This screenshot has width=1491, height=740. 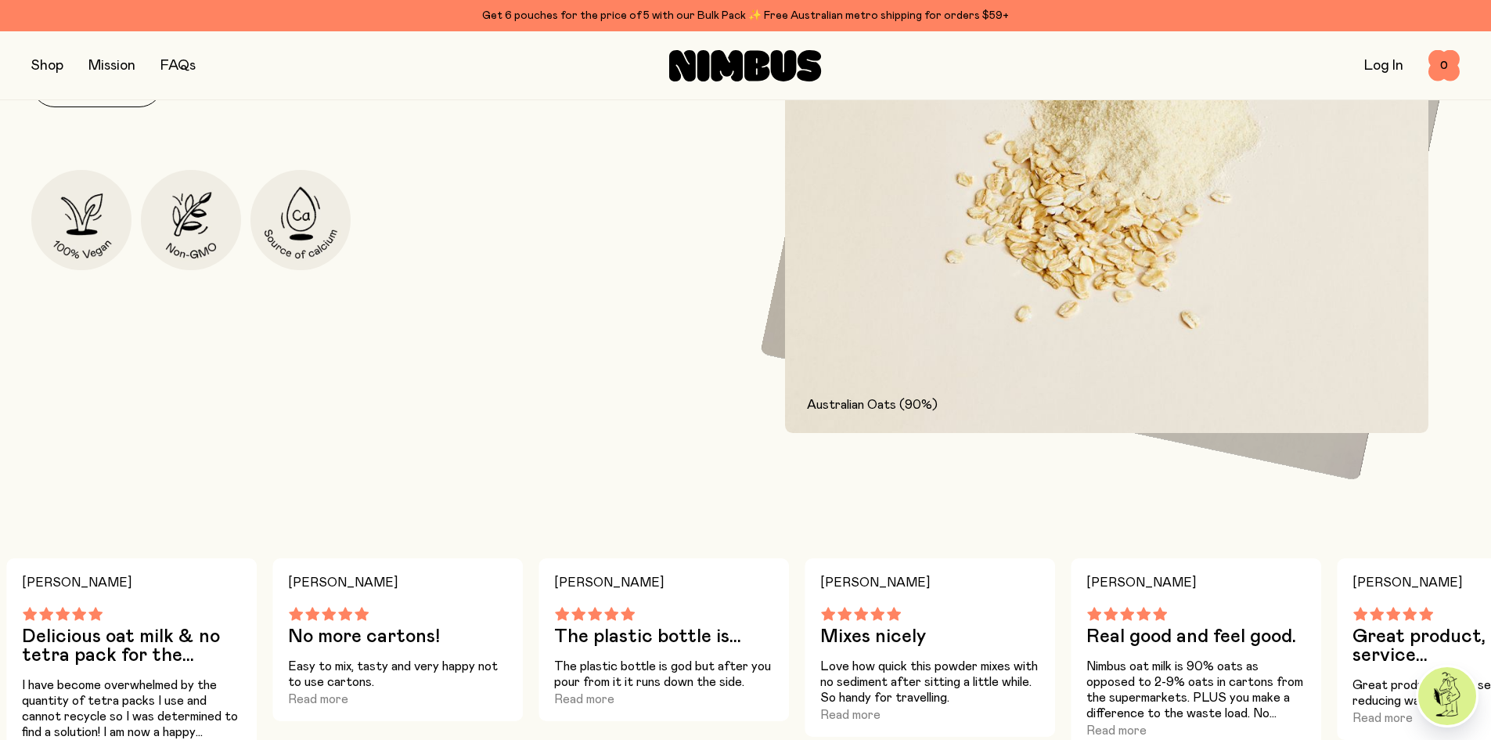 What do you see at coordinates (1107, 405) in the screenshot?
I see `p: Australian Oats (90%)` at bounding box center [1107, 405].